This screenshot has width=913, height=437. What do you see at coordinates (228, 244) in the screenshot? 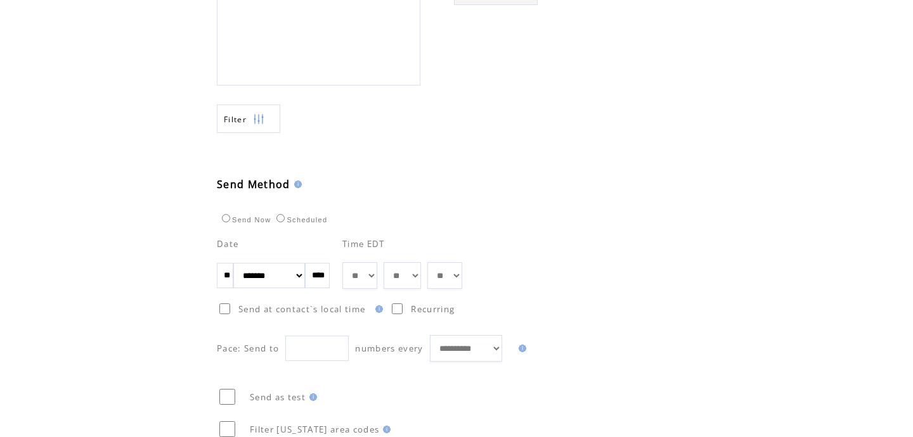
I see `span: Date` at bounding box center [228, 244].